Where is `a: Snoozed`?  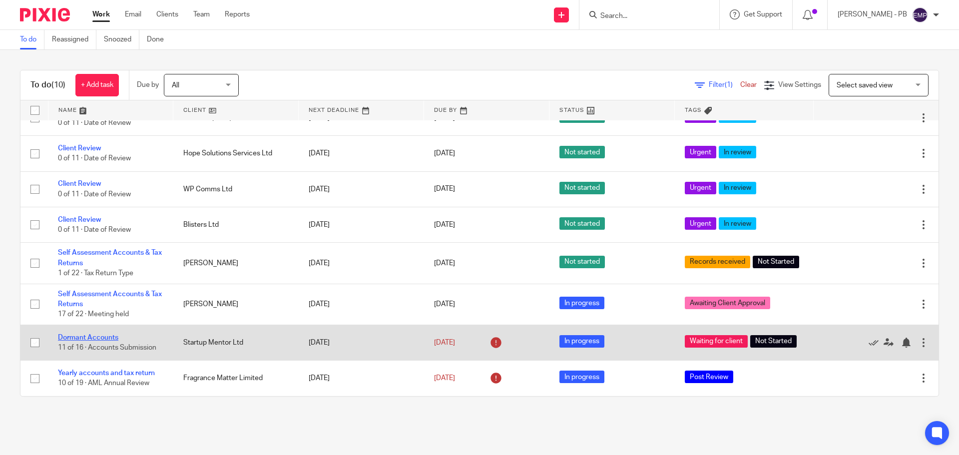 a: Snoozed is located at coordinates (121, 39).